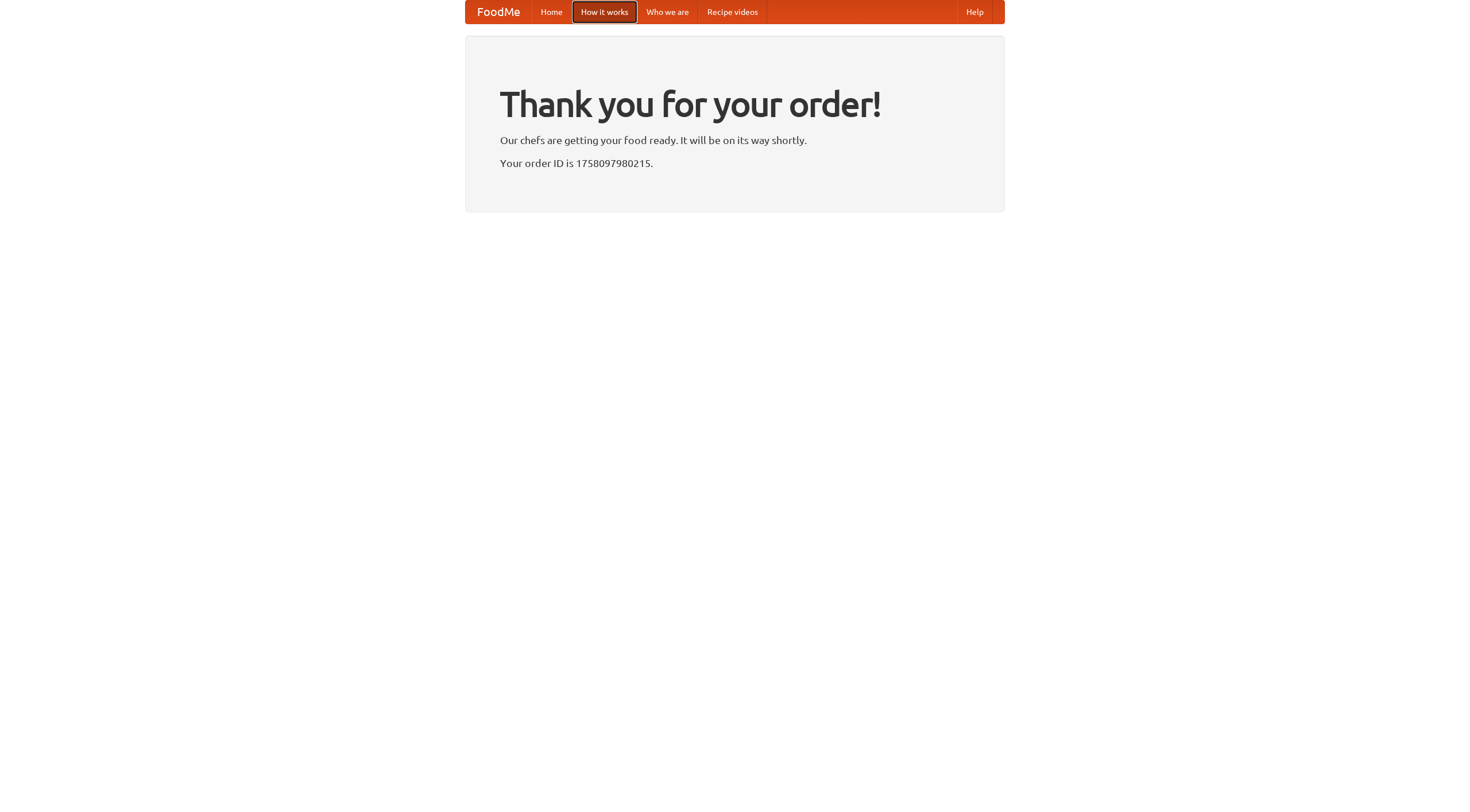 Image resolution: width=1470 pixels, height=812 pixels. I want to click on a: How it works, so click(605, 12).